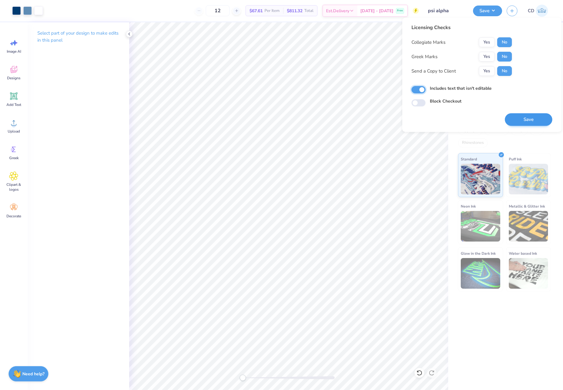  What do you see at coordinates (515, 159) in the screenshot?
I see `span: Puff Ink` at bounding box center [515, 159].